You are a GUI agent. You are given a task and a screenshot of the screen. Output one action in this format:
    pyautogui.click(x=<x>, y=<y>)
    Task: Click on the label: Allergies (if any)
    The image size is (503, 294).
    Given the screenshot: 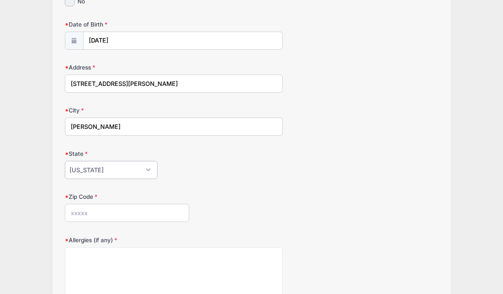 What is the action you would take?
    pyautogui.click(x=127, y=240)
    